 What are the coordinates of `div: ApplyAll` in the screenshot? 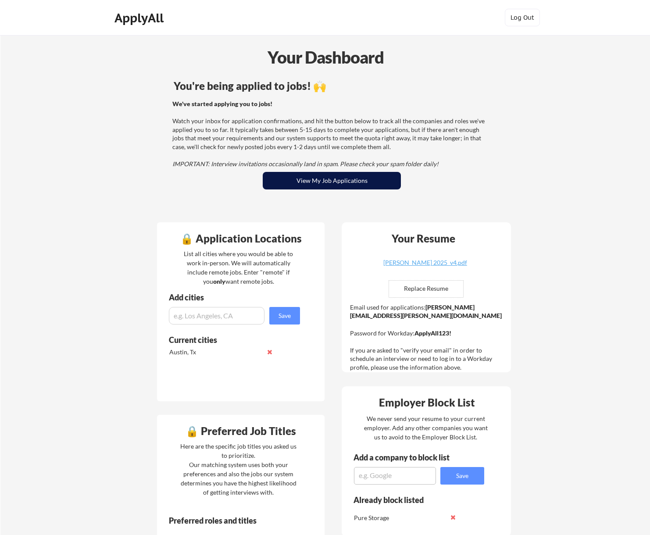 It's located at (140, 18).